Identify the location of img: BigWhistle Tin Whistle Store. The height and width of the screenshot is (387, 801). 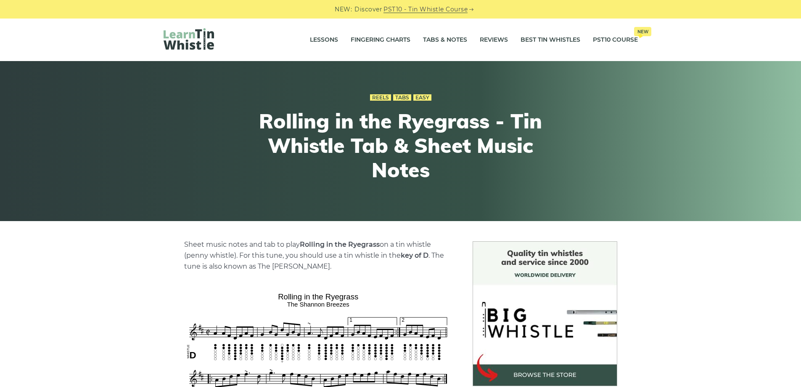
(545, 313).